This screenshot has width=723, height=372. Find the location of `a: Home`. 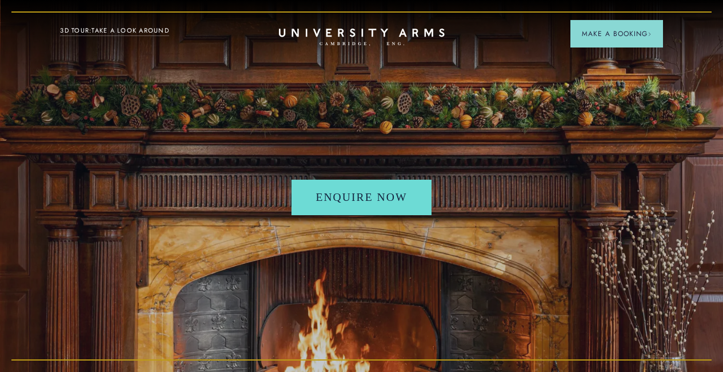

a: Home is located at coordinates (362, 37).